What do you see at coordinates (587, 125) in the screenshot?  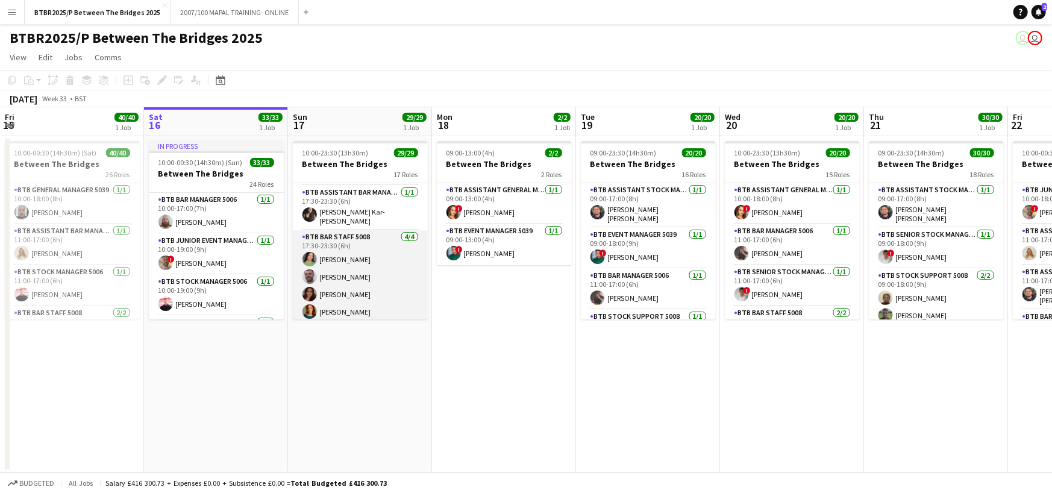 I see `span: 19` at bounding box center [587, 125].